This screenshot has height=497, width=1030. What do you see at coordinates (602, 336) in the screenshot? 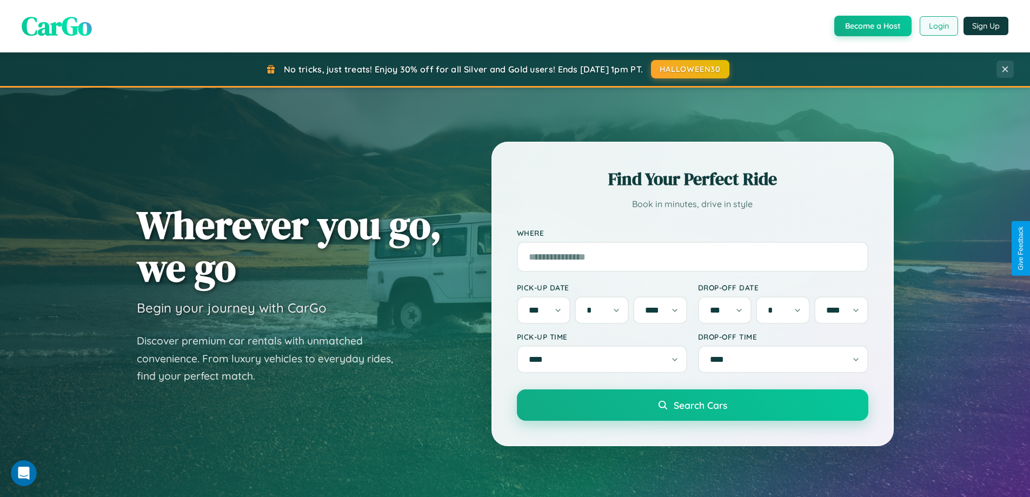
I see `label: Pick-up Time` at bounding box center [602, 336].